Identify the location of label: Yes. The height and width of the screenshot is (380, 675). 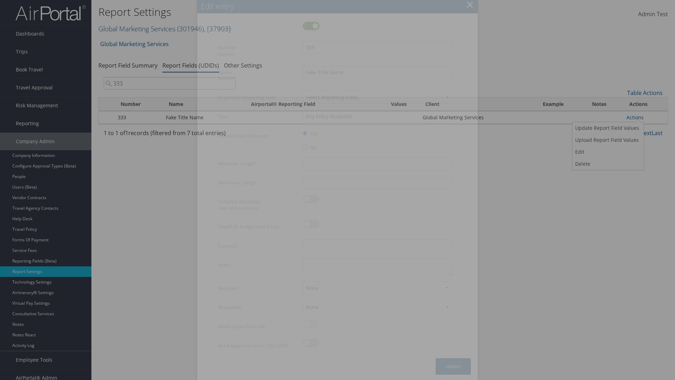
(314, 134).